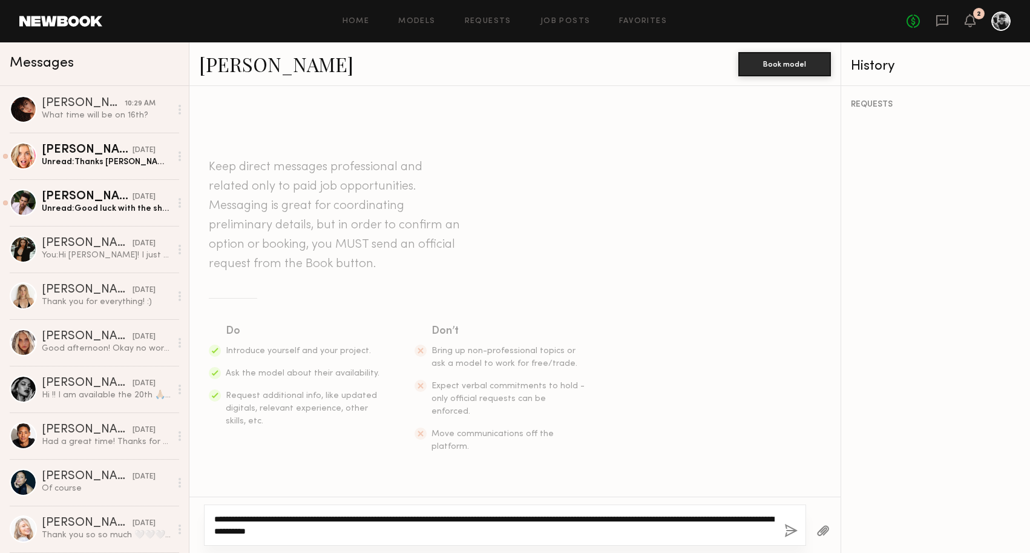 This screenshot has width=1030, height=553. I want to click on header: Keep direct messages professional and related only to paid job opportunities. Messaging is great ..., so click(336, 216).